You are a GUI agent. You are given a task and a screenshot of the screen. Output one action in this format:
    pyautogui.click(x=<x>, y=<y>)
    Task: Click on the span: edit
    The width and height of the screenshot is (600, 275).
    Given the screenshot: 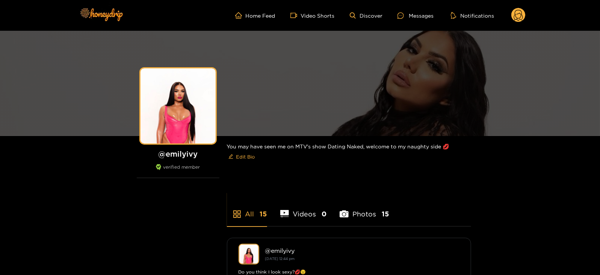 What is the action you would take?
    pyautogui.click(x=231, y=157)
    